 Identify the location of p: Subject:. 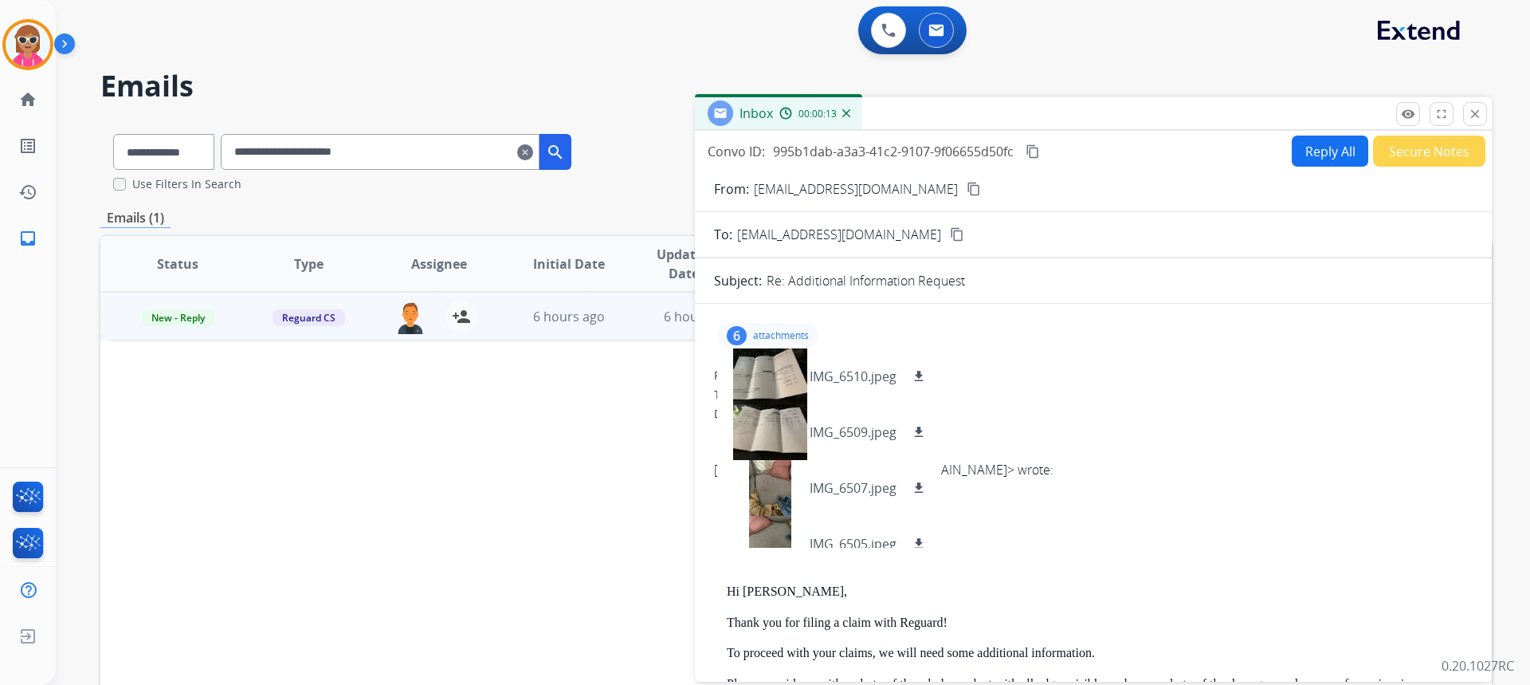
(738, 281).